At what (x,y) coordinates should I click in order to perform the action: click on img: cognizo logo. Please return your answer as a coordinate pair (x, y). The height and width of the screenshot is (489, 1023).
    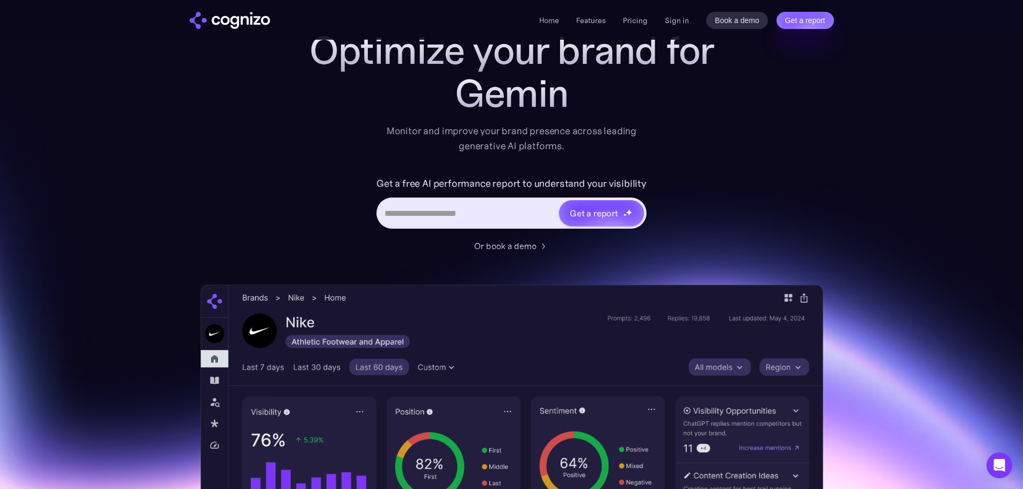
    Looking at the image, I should click on (230, 20).